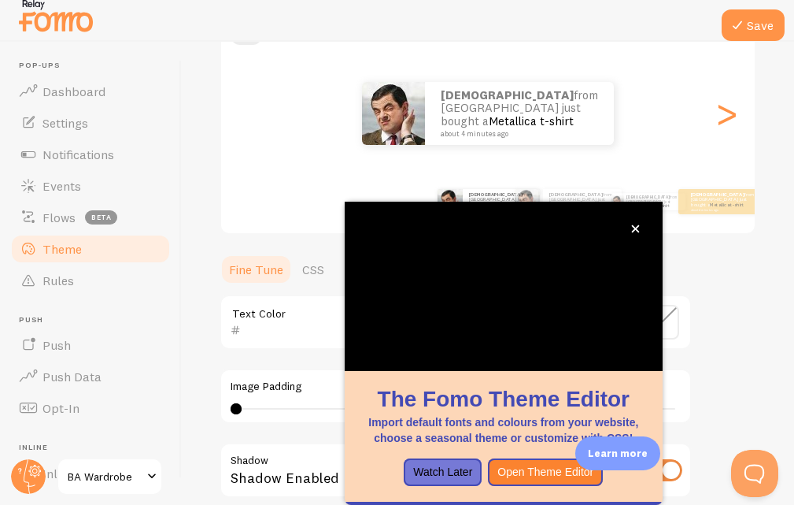 The height and width of the screenshot is (505, 794). Describe the element at coordinates (442, 472) in the screenshot. I see `button: Watch Later` at that location.